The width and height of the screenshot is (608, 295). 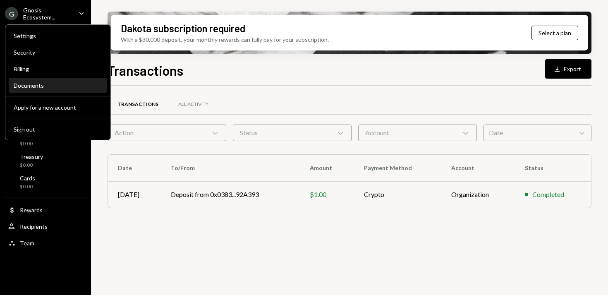 I want to click on a: Security, so click(x=58, y=52).